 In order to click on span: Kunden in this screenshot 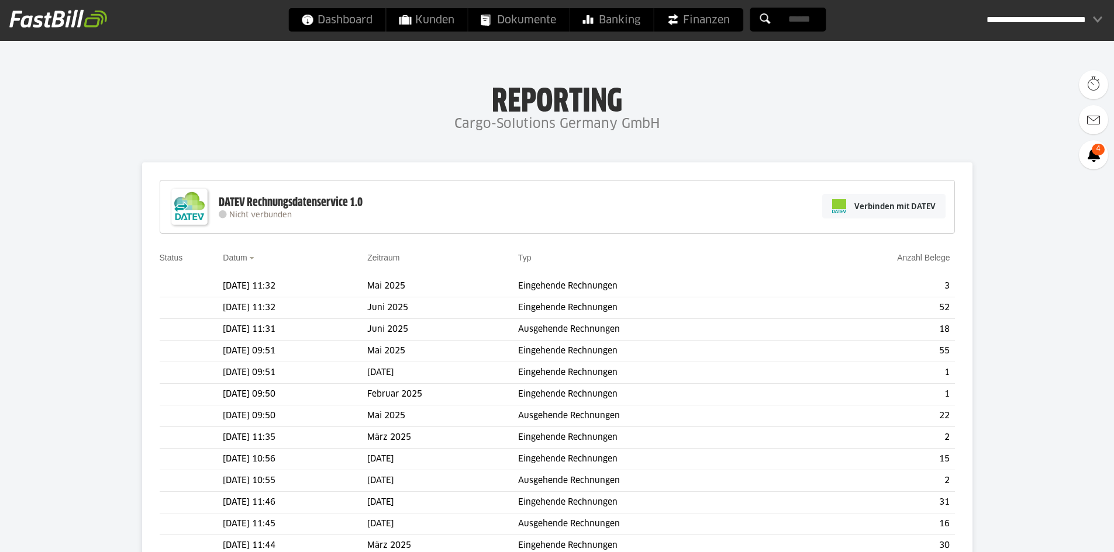, I will do `click(426, 20)`.